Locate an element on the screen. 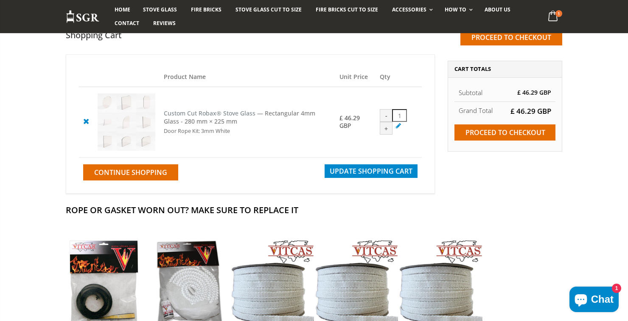  span: How To is located at coordinates (455, 9).